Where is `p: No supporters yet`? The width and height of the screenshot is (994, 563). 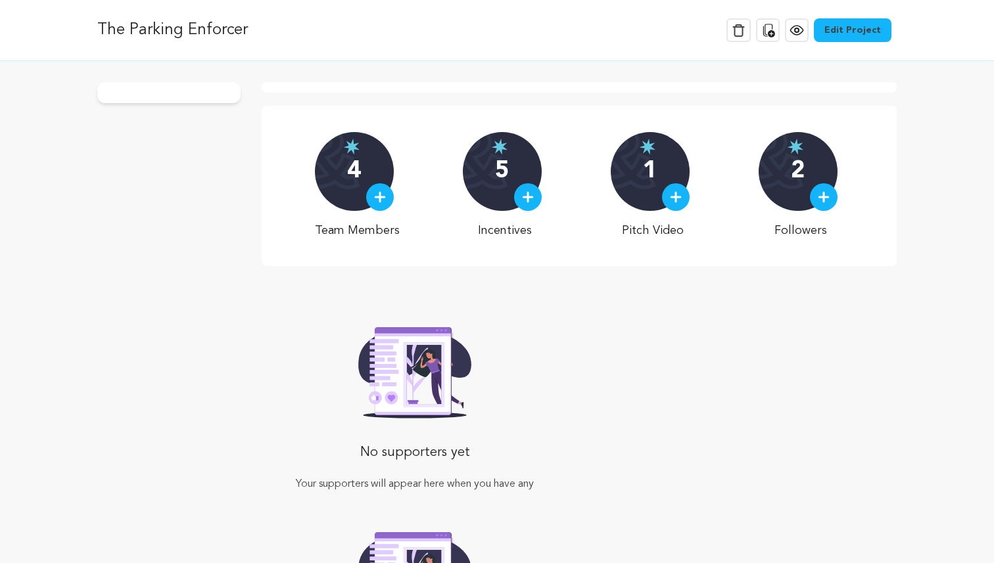 p: No supporters yet is located at coordinates (415, 453).